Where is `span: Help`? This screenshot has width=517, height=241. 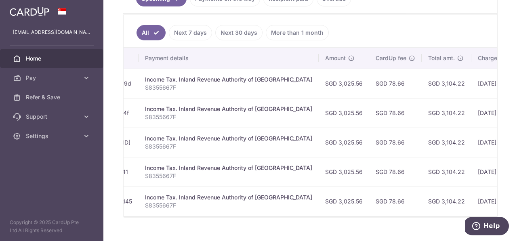
span: Help is located at coordinates (26, 9).